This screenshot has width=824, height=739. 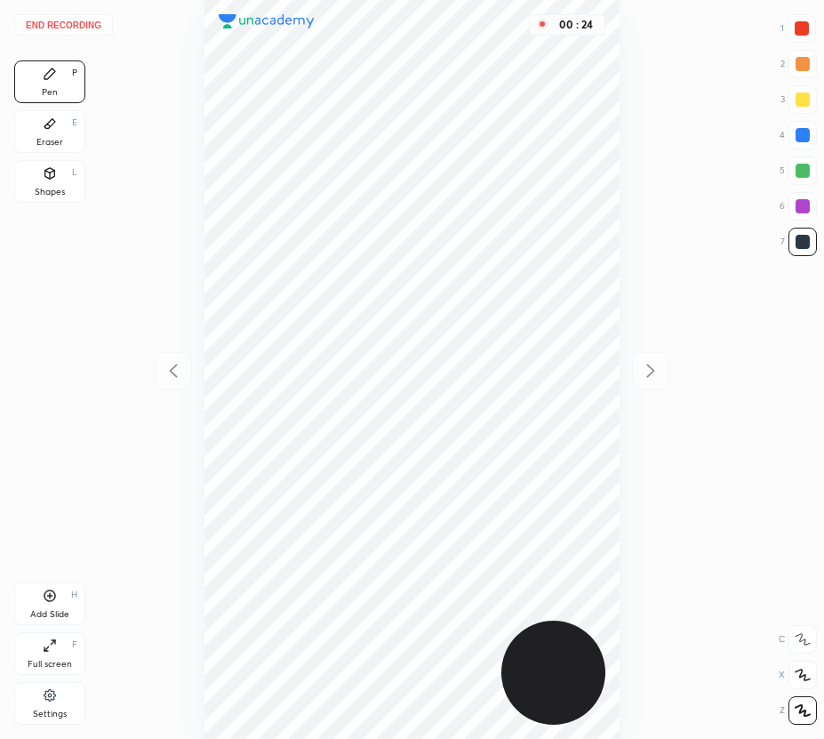 What do you see at coordinates (50, 92) in the screenshot?
I see `div: Pen` at bounding box center [50, 92].